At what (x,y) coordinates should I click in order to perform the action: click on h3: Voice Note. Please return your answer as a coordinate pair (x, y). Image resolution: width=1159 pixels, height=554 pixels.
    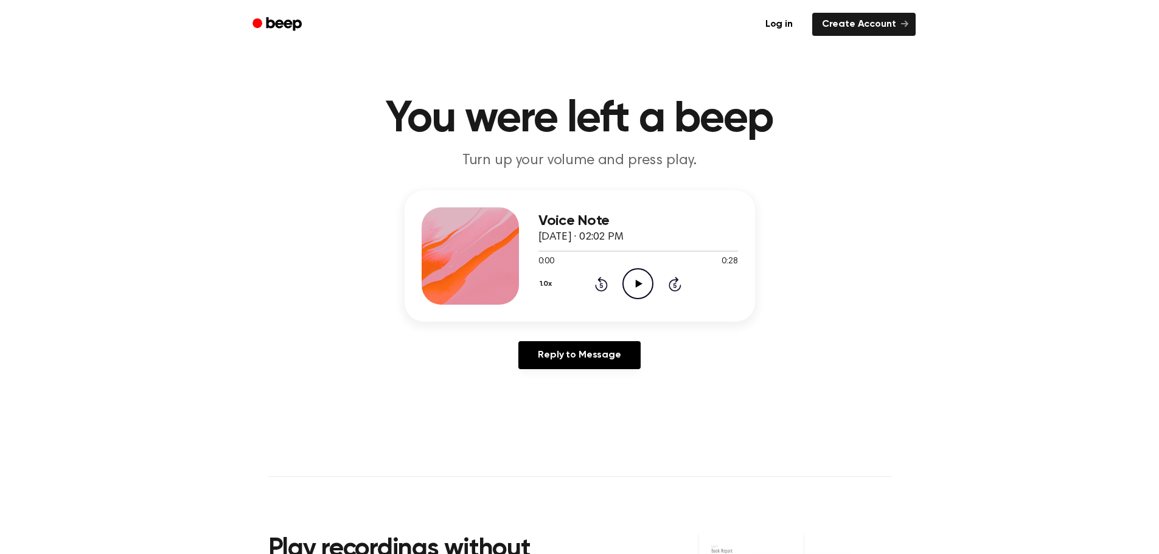
    Looking at the image, I should click on (638, 221).